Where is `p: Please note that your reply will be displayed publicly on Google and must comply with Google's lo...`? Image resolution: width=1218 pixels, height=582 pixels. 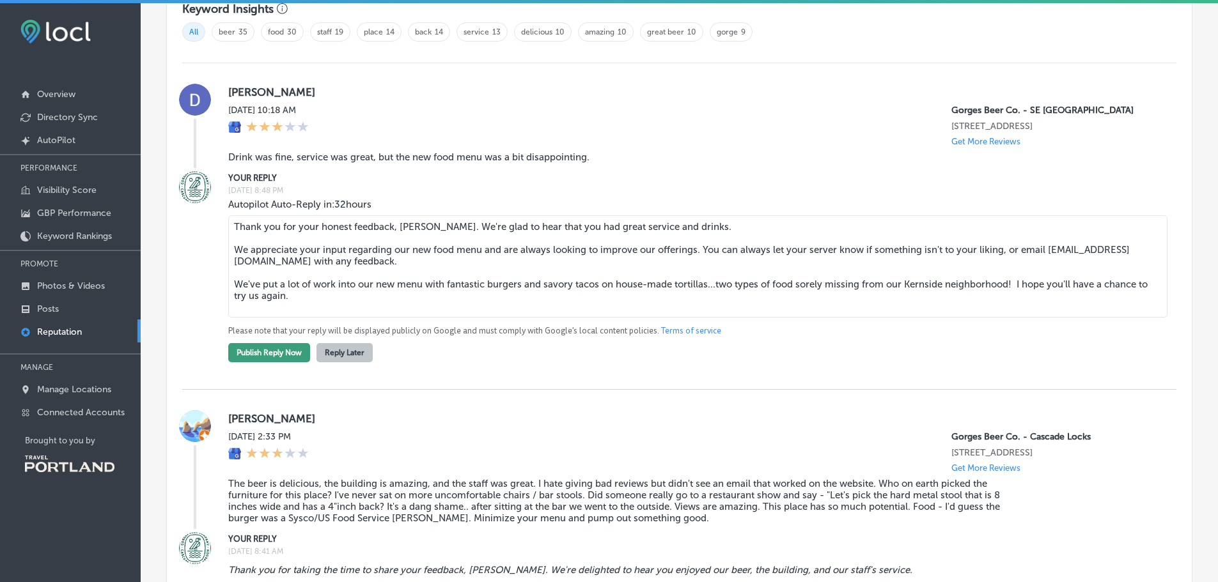
p: Please note that your reply will be displayed publicly on Google and must comply with Google's lo... is located at coordinates (692, 331).